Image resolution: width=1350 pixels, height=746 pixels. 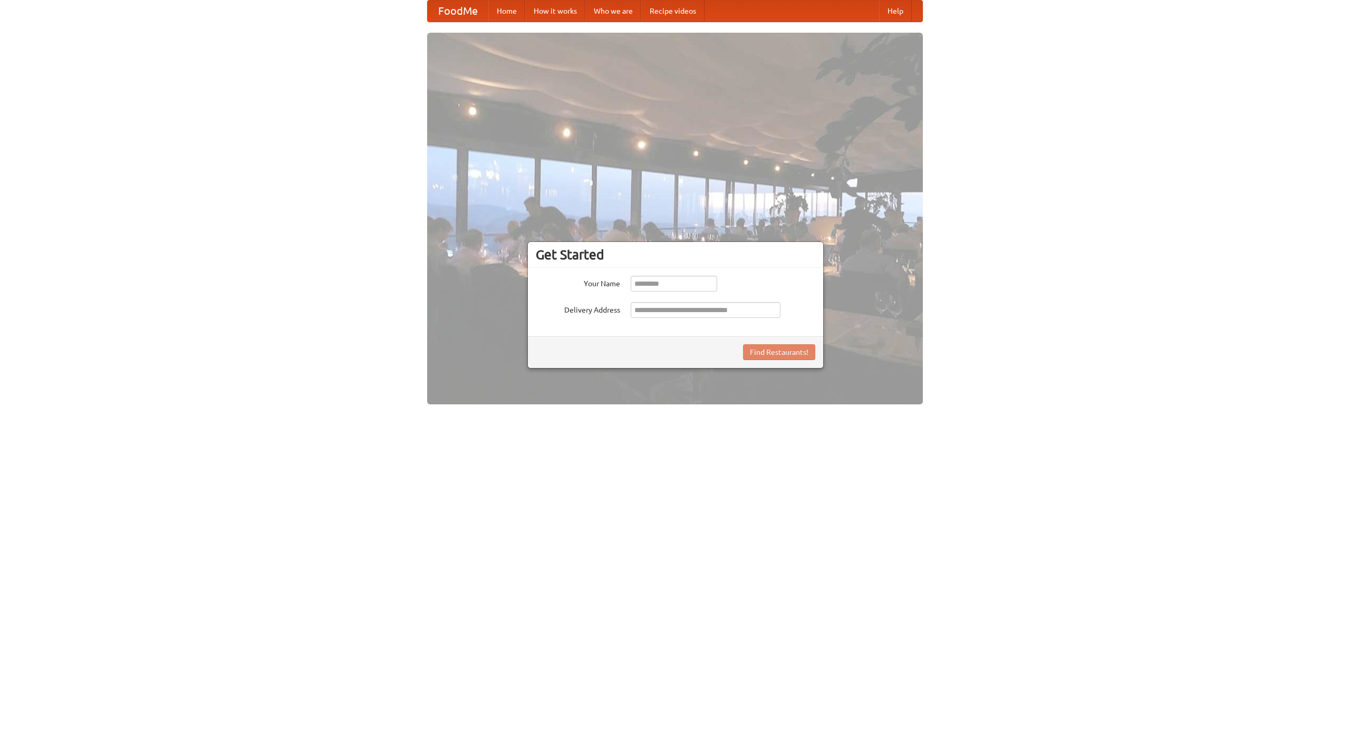 I want to click on a: How it works, so click(x=555, y=11).